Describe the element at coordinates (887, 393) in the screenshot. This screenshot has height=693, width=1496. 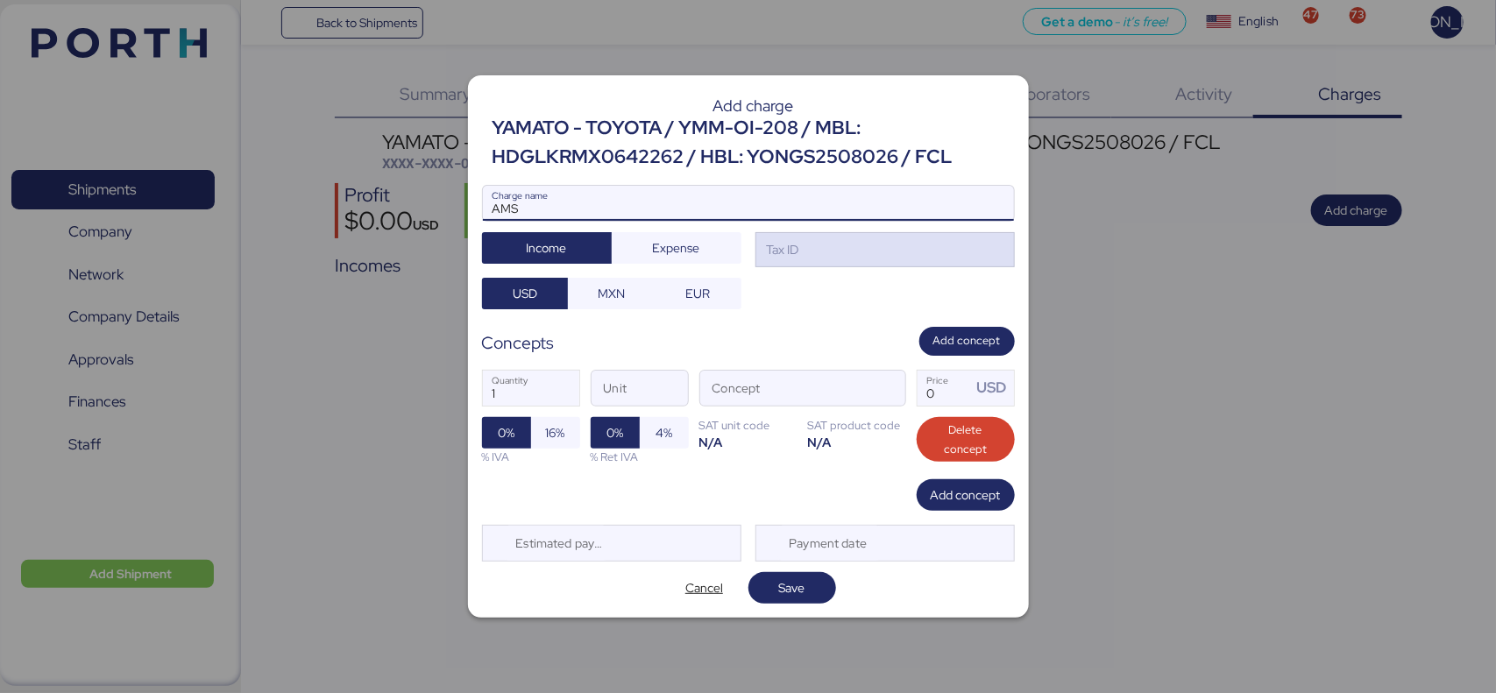
I see `button: ConceptConcept` at that location.